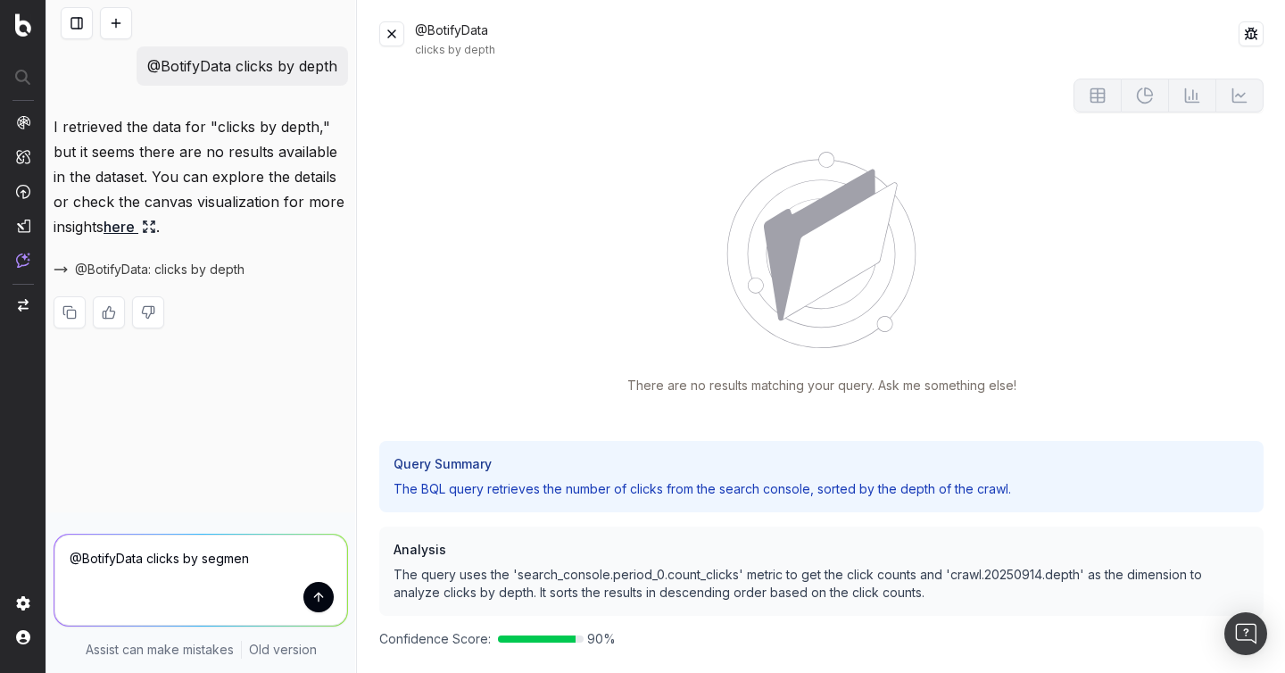  What do you see at coordinates (821, 584) in the screenshot?
I see `p: The query uses the 'search_console.period_0.count_clicks' metric to get the click counts and 'cra...` at bounding box center [821, 584].